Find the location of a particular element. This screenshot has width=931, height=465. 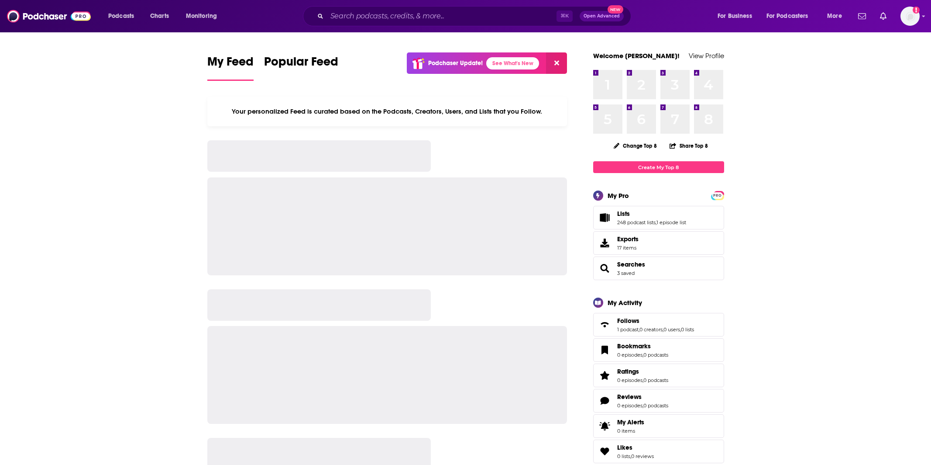

div: Your personalized Feed is curated based on the Podcasts, Creators, Users, and Lists that you Follow. is located at coordinates (387, 111).